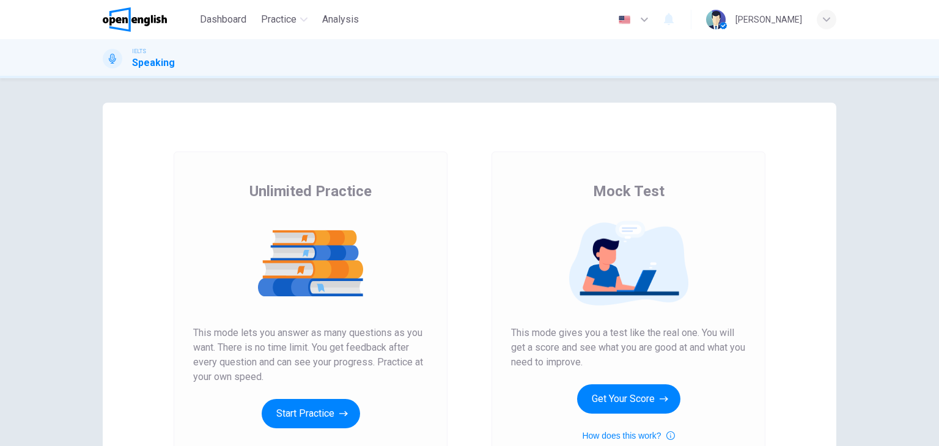 The image size is (939, 446). What do you see at coordinates (340, 20) in the screenshot?
I see `span: Analysis` at bounding box center [340, 20].